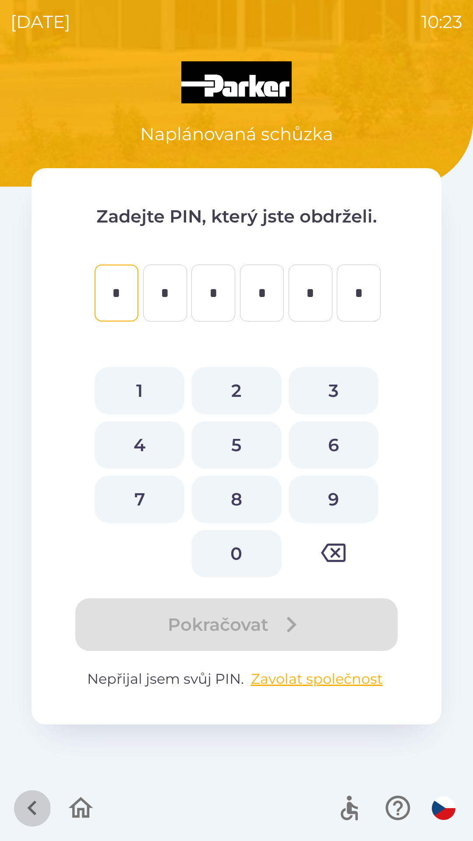 The image size is (473, 841). Describe the element at coordinates (236, 554) in the screenshot. I see `button: 0` at that location.